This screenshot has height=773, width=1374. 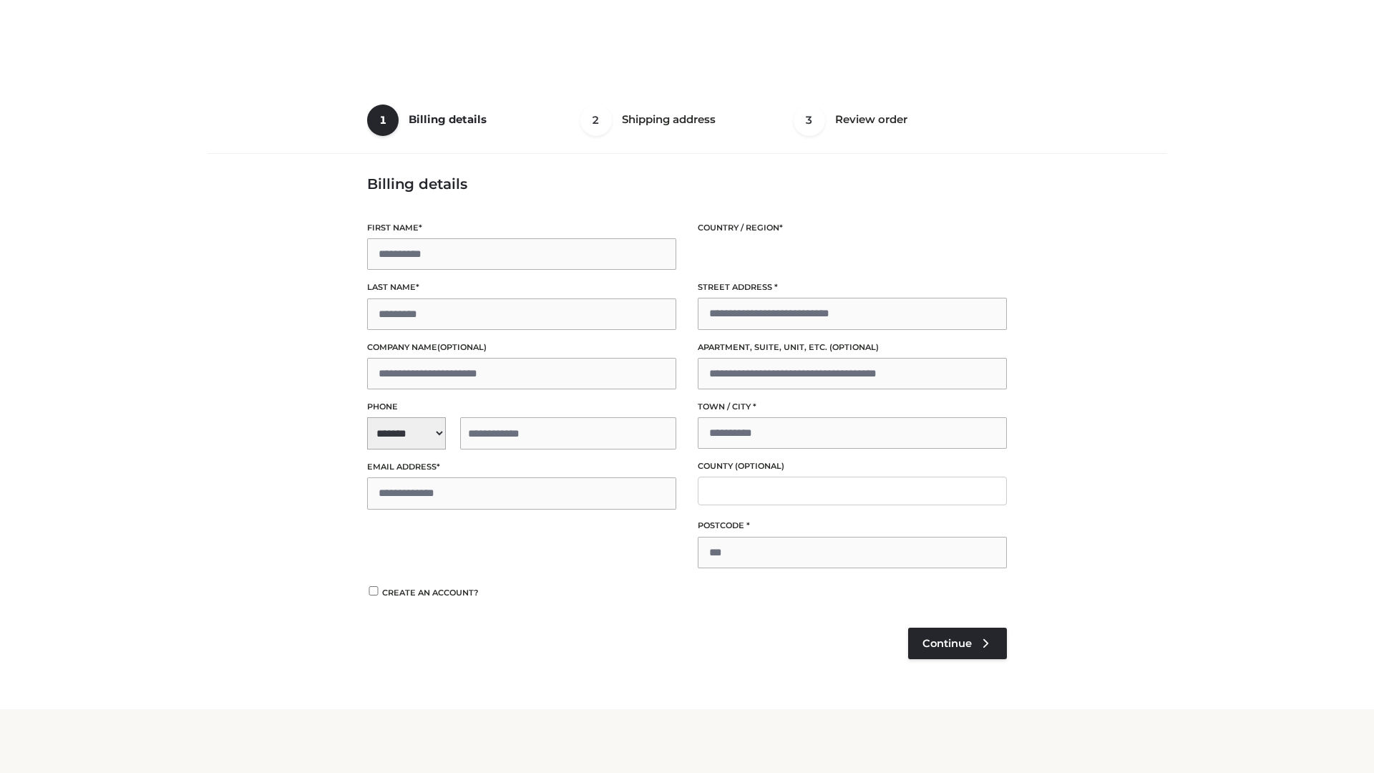 What do you see at coordinates (373, 590) in the screenshot?
I see `input: Create an account?` at bounding box center [373, 590].